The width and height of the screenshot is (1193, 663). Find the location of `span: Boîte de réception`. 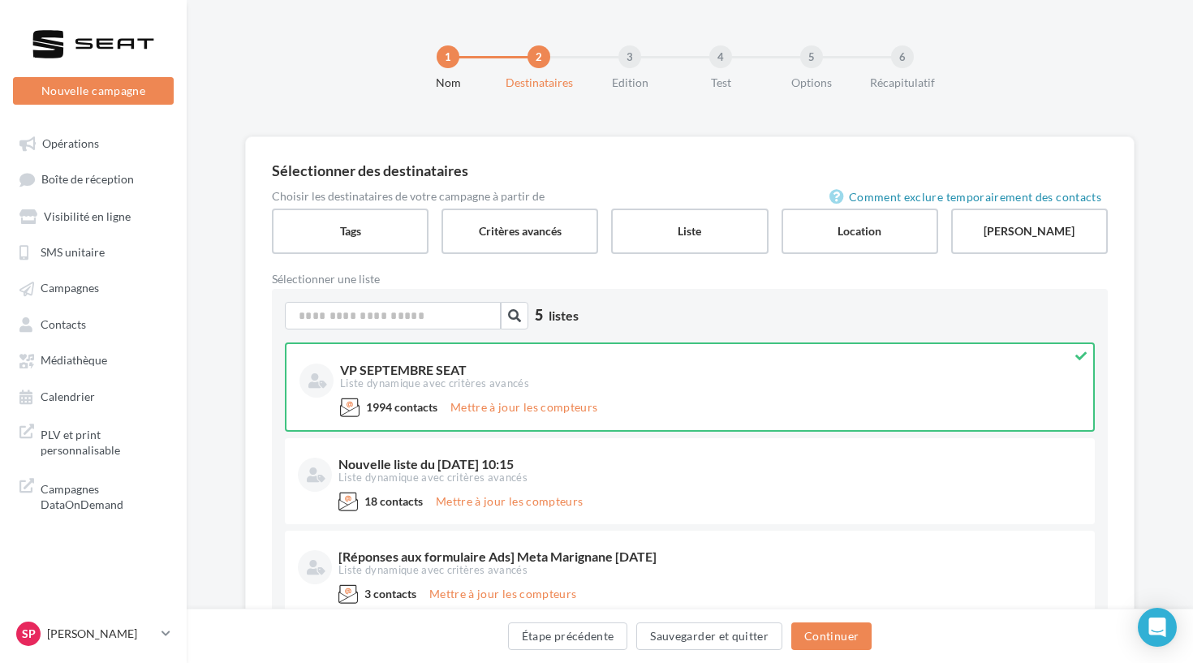

span: Boîte de réception is located at coordinates (88, 179).